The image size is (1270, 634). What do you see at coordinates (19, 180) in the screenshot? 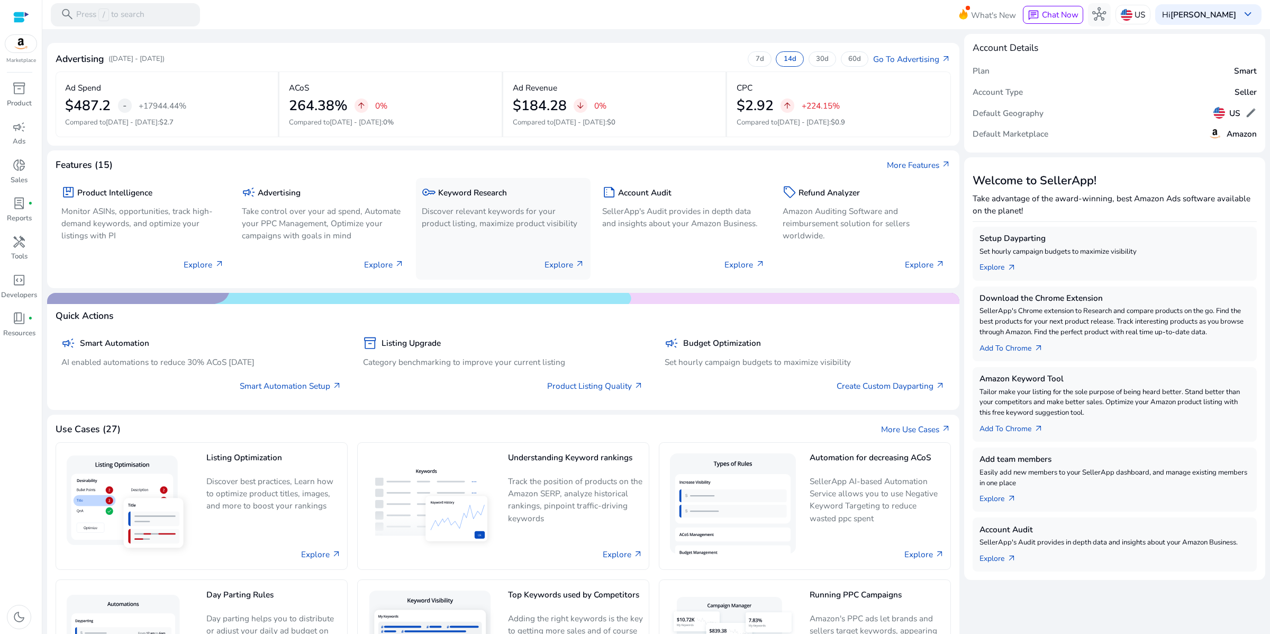
I see `p: Sales` at bounding box center [19, 180].